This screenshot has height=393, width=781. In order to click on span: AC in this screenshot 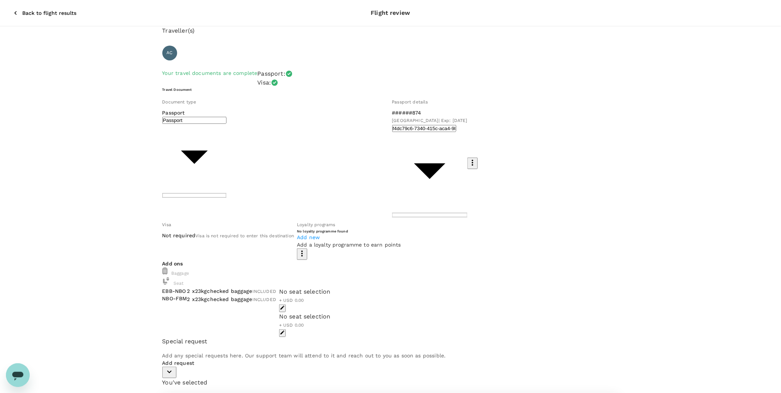, I will do `click(169, 53)`.